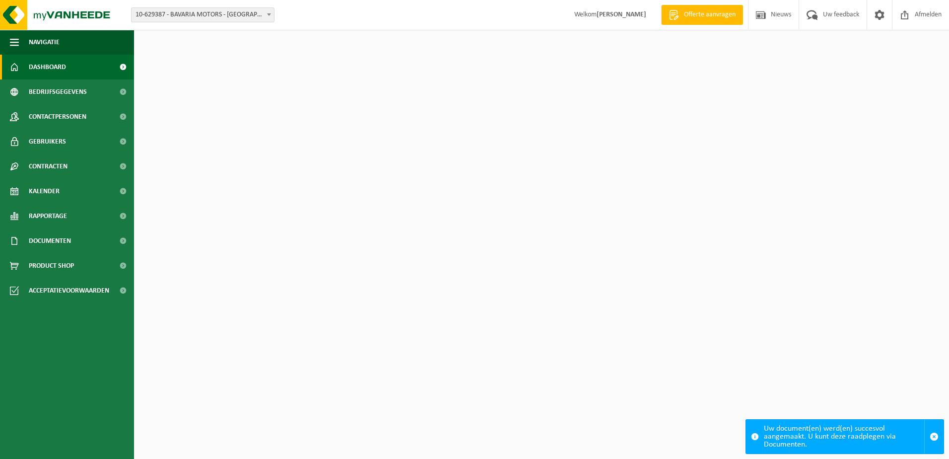  Describe the element at coordinates (202, 15) in the screenshot. I see `span: 10-629387 - BAVARIA MOTORS - HARELBEKE` at that location.